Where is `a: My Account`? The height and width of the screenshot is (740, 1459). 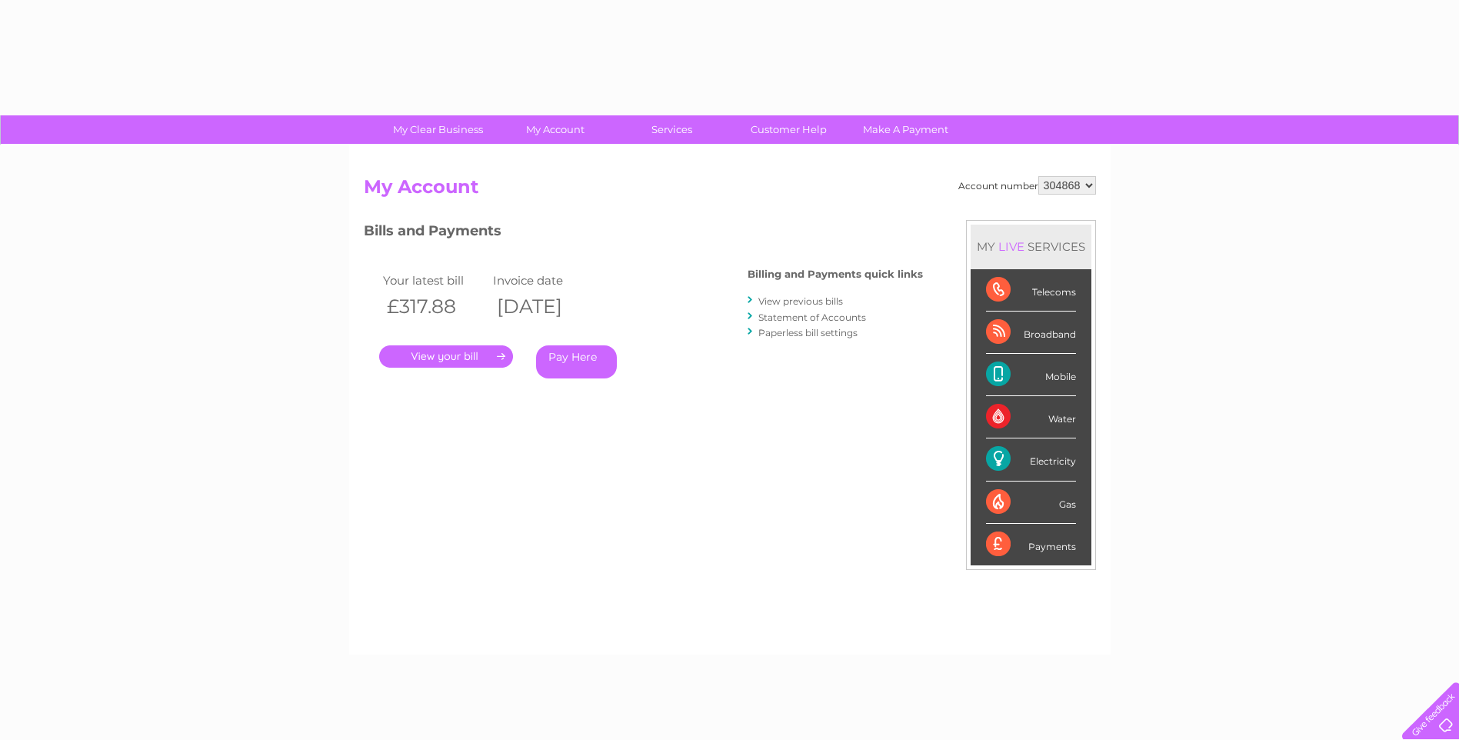 a: My Account is located at coordinates (555, 129).